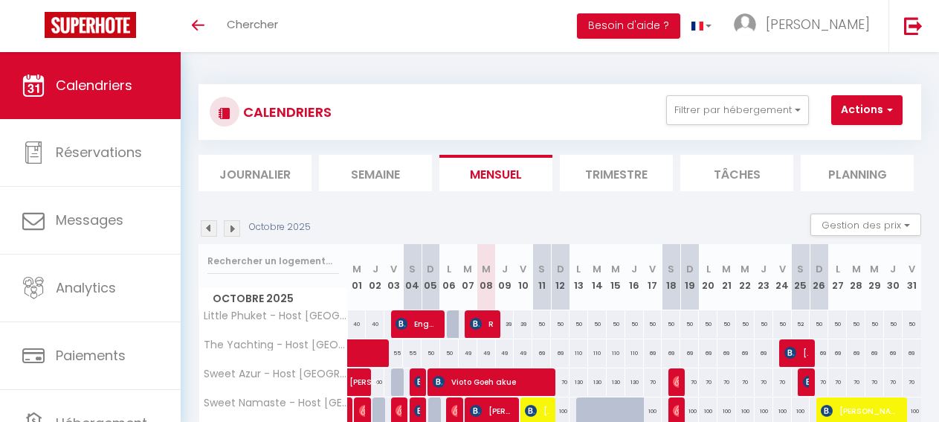 The width and height of the screenshot is (939, 422). What do you see at coordinates (819, 277) in the screenshot?
I see `th: 26` at bounding box center [819, 277].